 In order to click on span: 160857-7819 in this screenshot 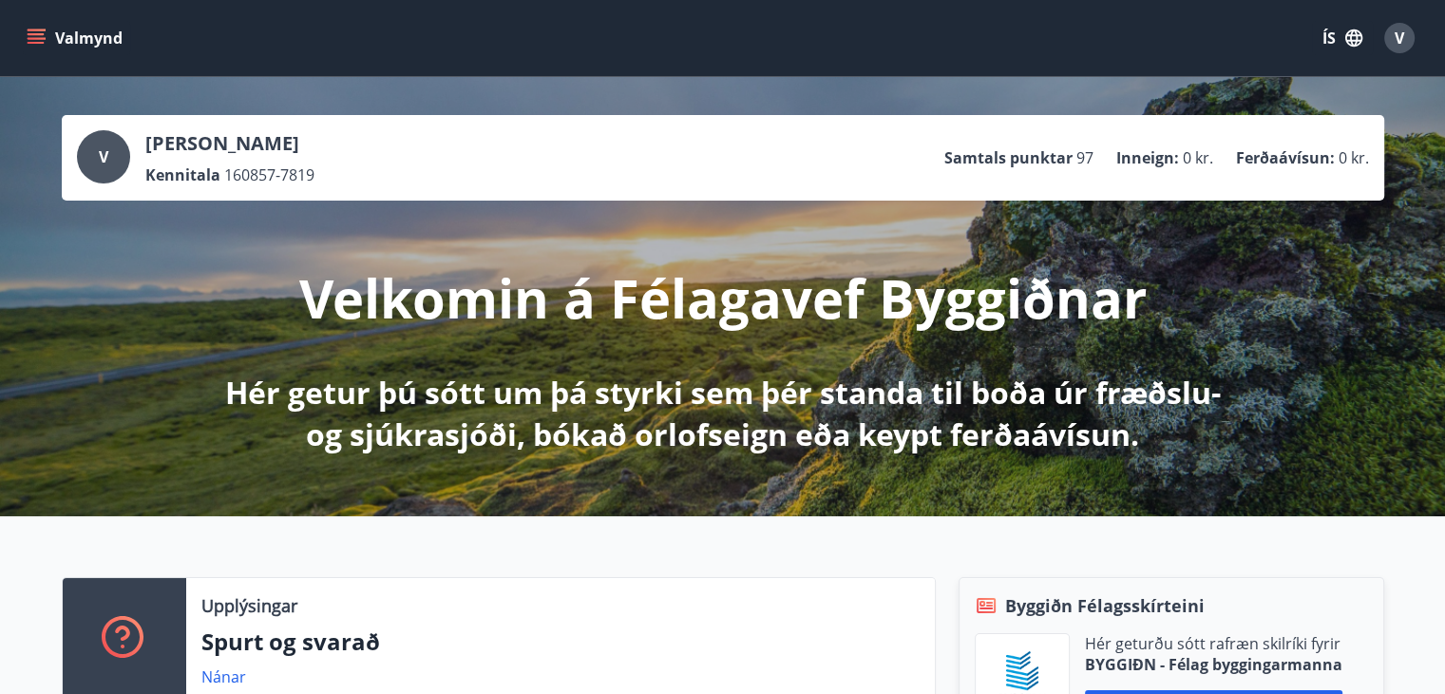, I will do `click(269, 175)`.